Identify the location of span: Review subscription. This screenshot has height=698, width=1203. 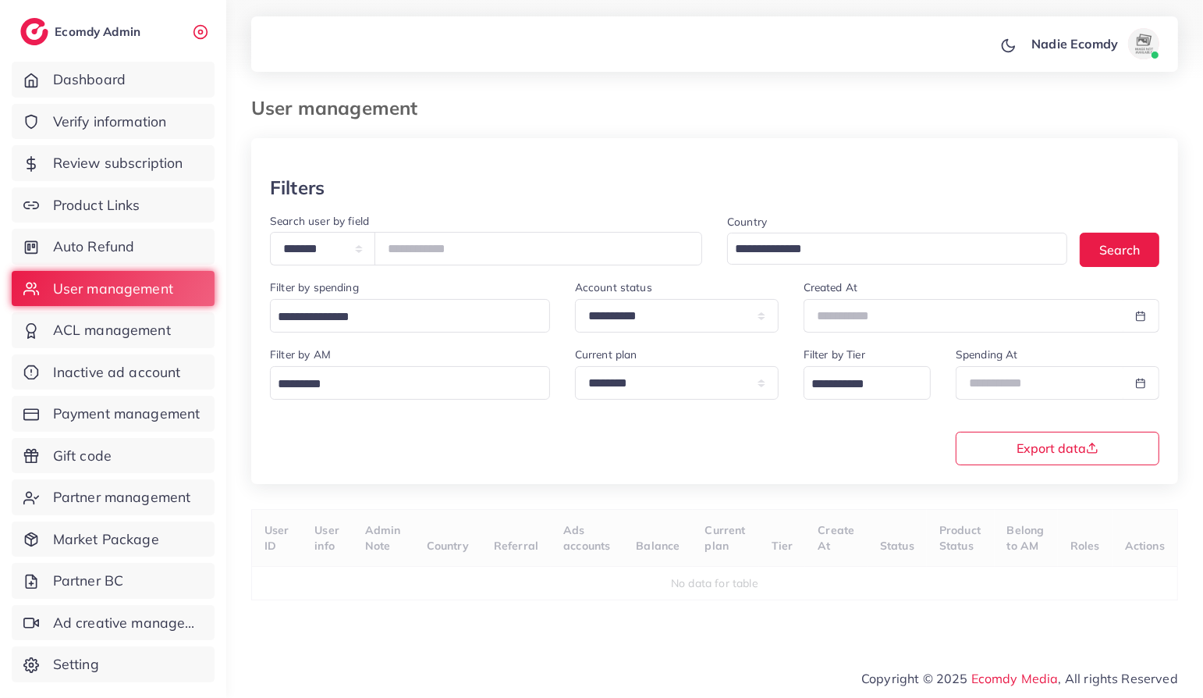
(118, 163).